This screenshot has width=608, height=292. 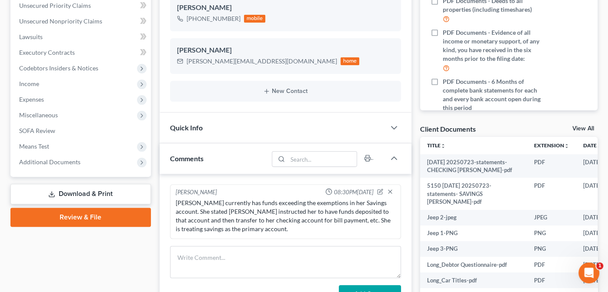 I want to click on span: Lawsuits, so click(x=31, y=37).